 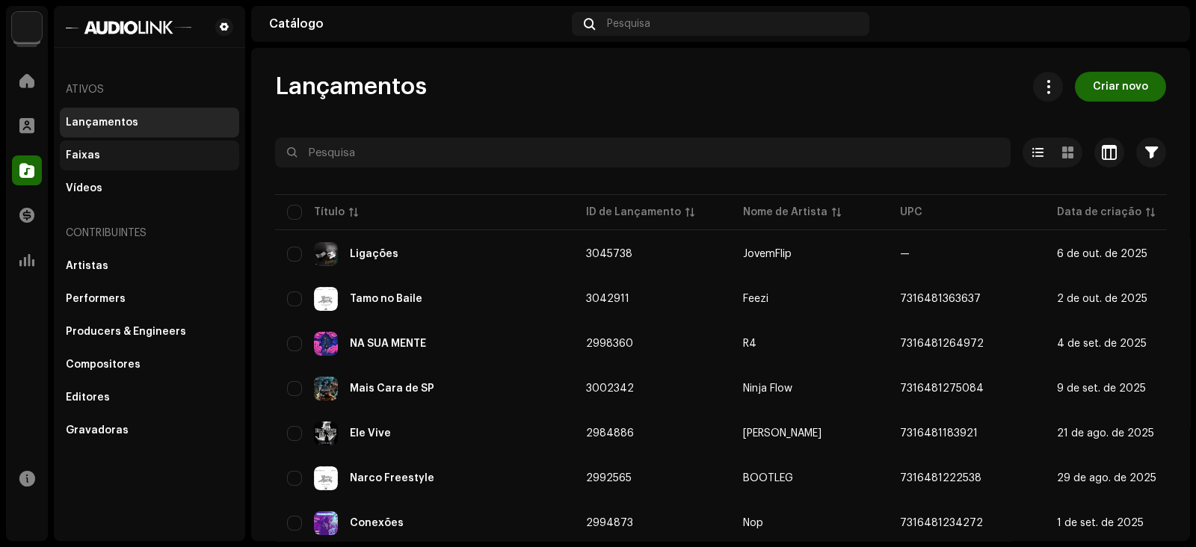 I want to click on span: 2998360, so click(x=609, y=344).